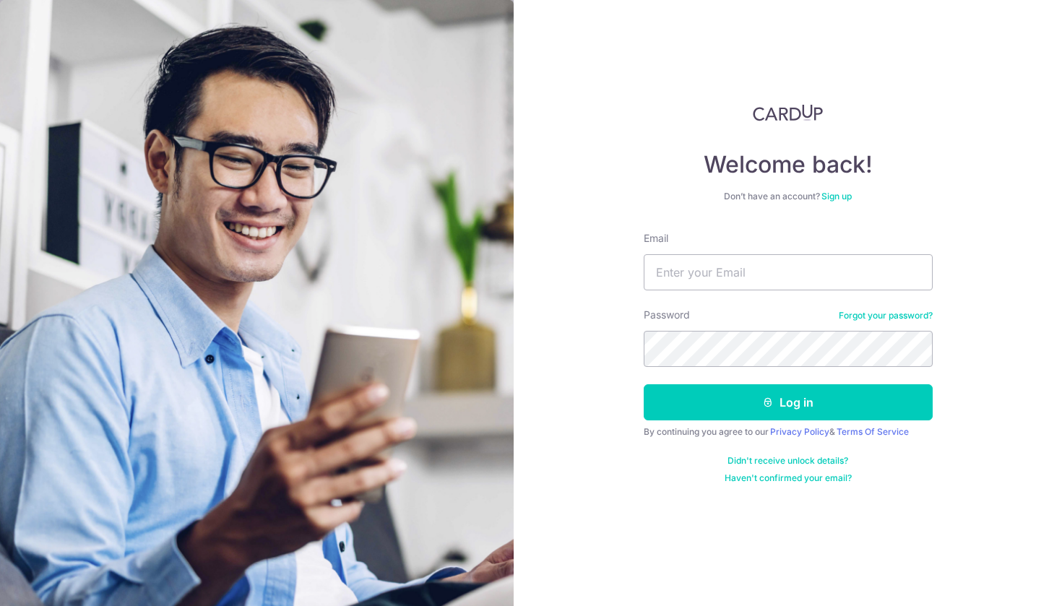 The width and height of the screenshot is (1062, 606). Describe the element at coordinates (788, 113) in the screenshot. I see `img: CardUp Logo` at that location.